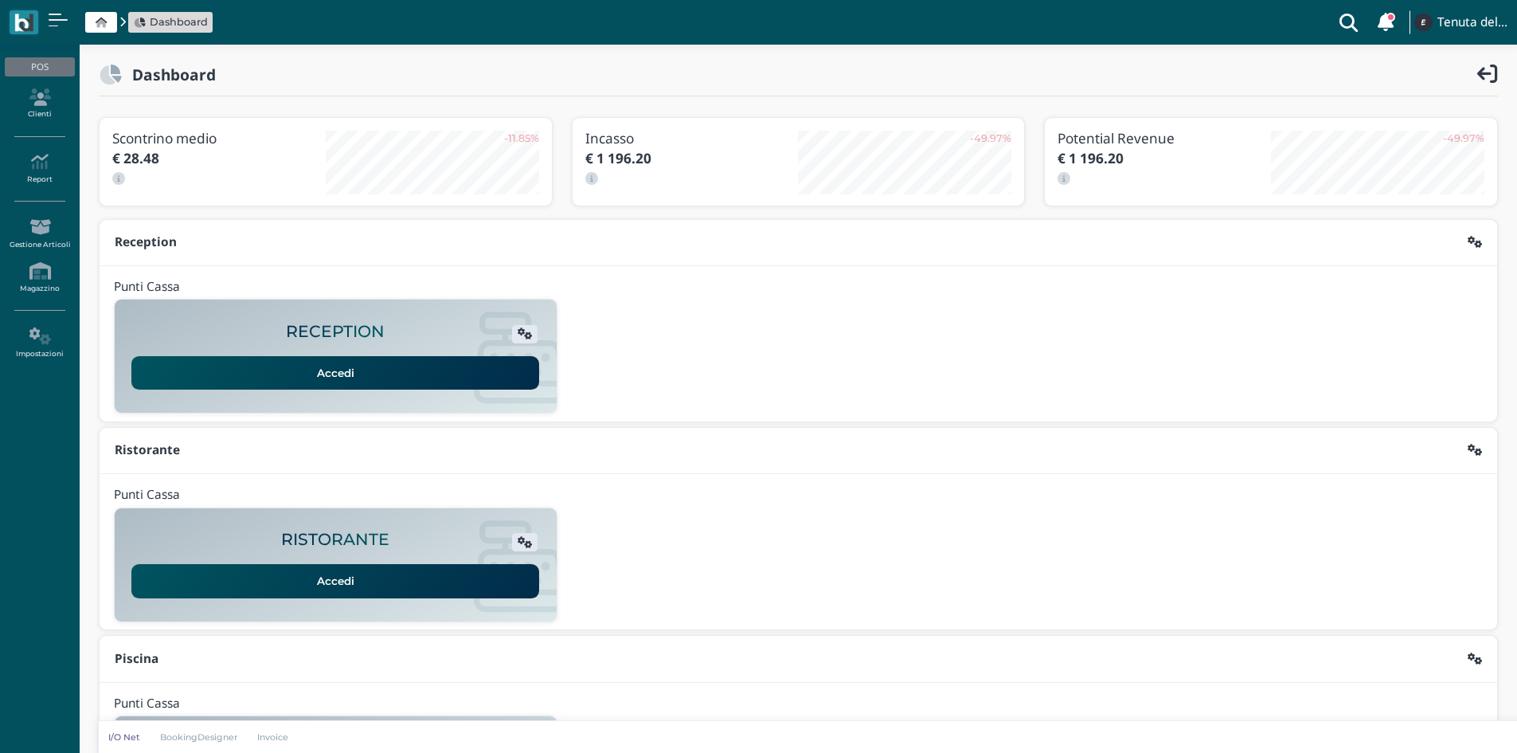 This screenshot has height=753, width=1517. Describe the element at coordinates (335, 331) in the screenshot. I see `h2: RECEPTION` at that location.